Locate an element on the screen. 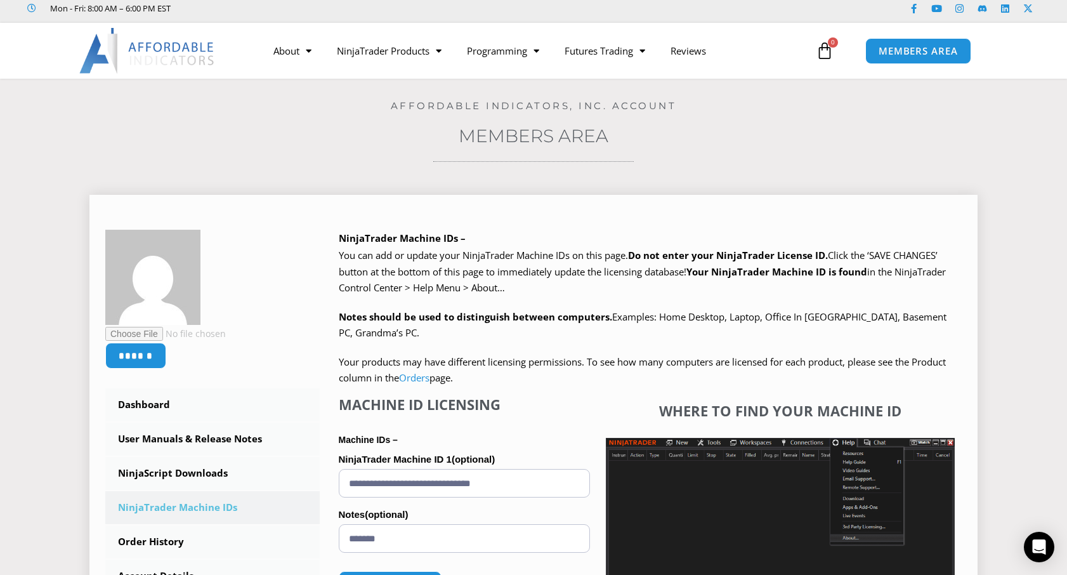 This screenshot has height=575, width=1067. a: MEMBERS AREA is located at coordinates (918, 51).